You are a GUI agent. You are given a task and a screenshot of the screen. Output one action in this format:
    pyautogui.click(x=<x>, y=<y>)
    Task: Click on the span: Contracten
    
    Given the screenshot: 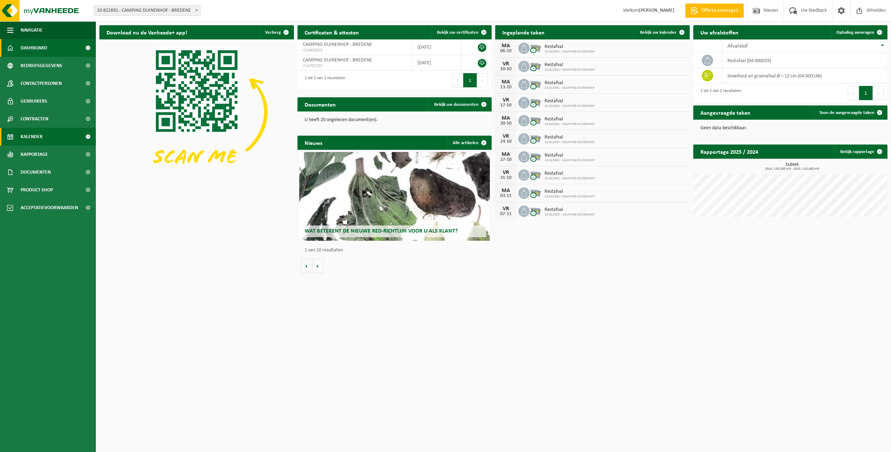 What is the action you would take?
    pyautogui.click(x=34, y=119)
    